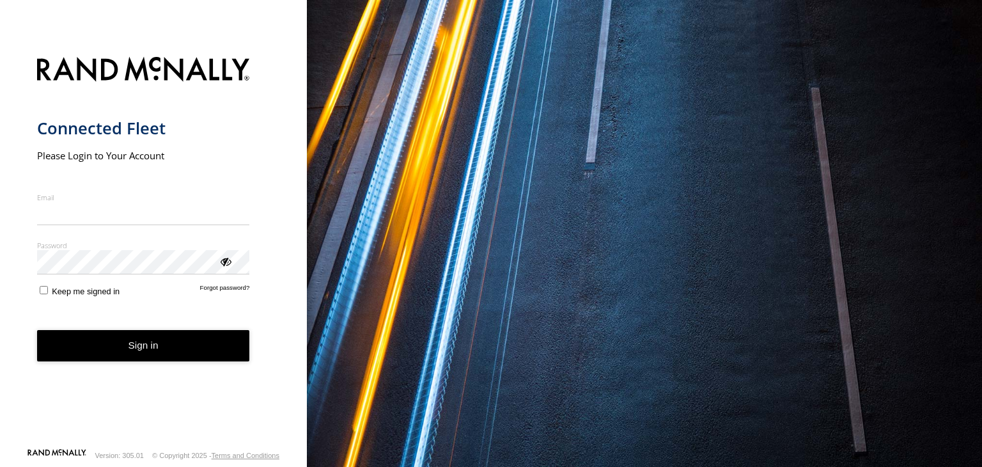 This screenshot has height=467, width=982. What do you see at coordinates (216, 455) in the screenshot?
I see `div: © Copyright 2025 -` at bounding box center [216, 455].